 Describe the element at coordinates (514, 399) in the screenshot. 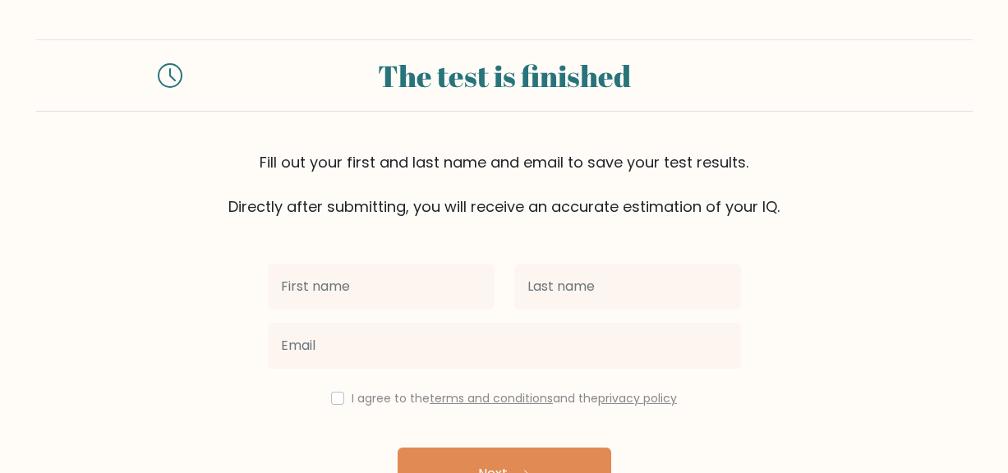

I see `label: I agree to the and the` at that location.